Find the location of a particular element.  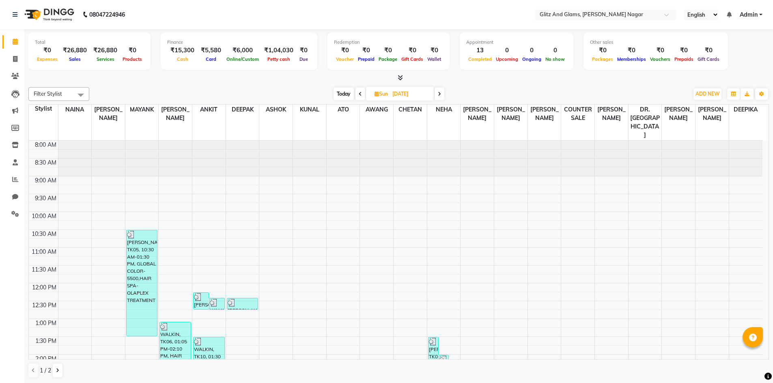

div: Total is located at coordinates (89, 42).